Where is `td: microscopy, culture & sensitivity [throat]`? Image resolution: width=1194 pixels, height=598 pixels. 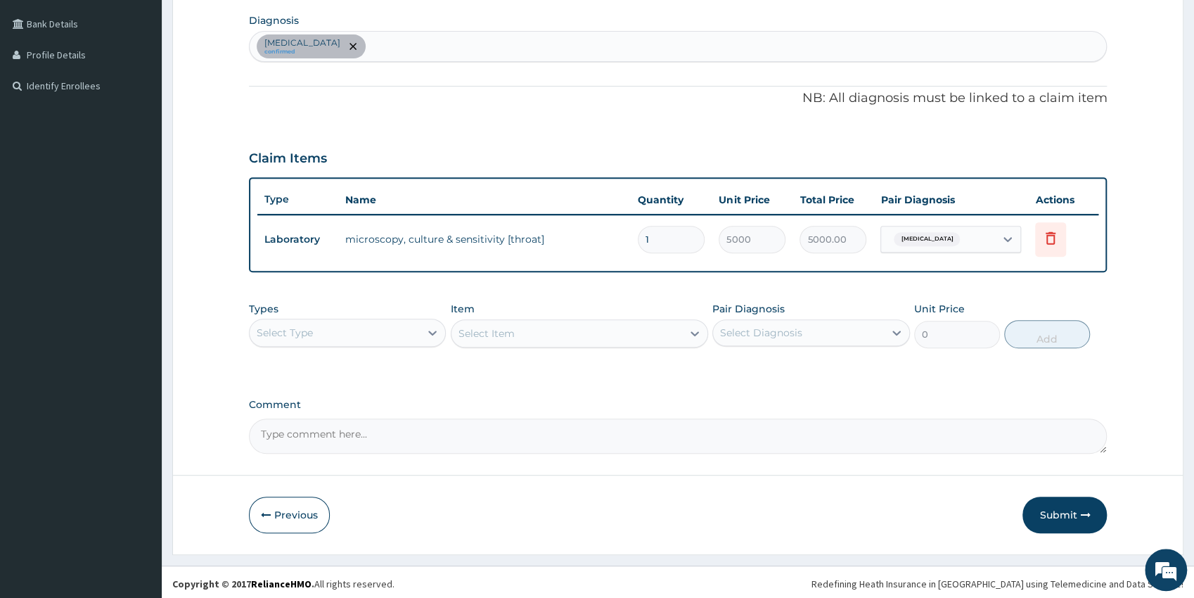
td: microscopy, culture & sensitivity [throat] is located at coordinates (484, 239).